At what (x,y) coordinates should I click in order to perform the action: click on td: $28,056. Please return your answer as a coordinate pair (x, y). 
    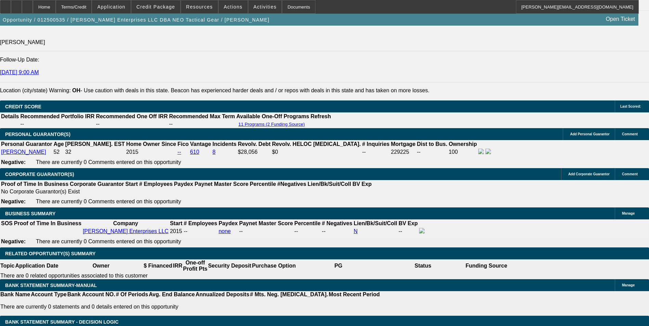
    Looking at the image, I should click on (254, 152).